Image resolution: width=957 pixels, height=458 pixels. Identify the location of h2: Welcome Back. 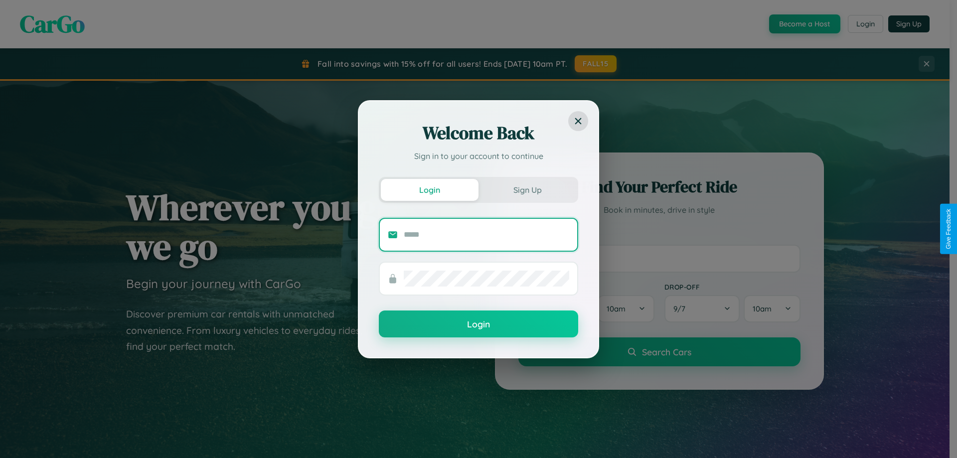
(478, 133).